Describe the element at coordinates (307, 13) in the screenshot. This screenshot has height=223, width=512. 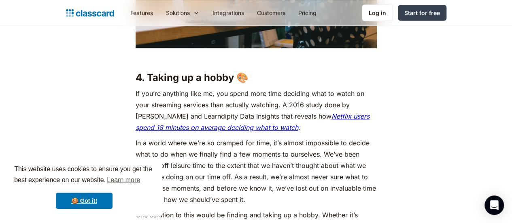
I see `a: Pricing` at that location.